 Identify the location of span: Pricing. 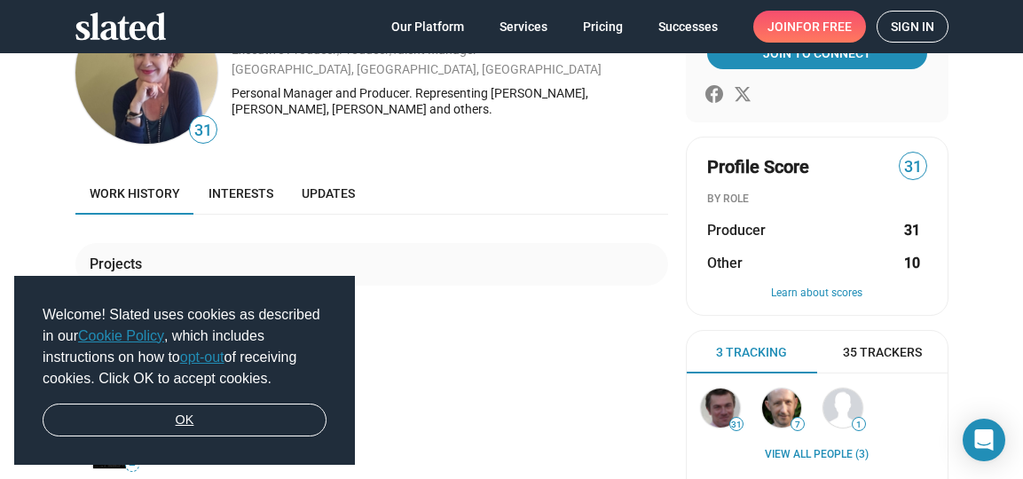
(602, 27).